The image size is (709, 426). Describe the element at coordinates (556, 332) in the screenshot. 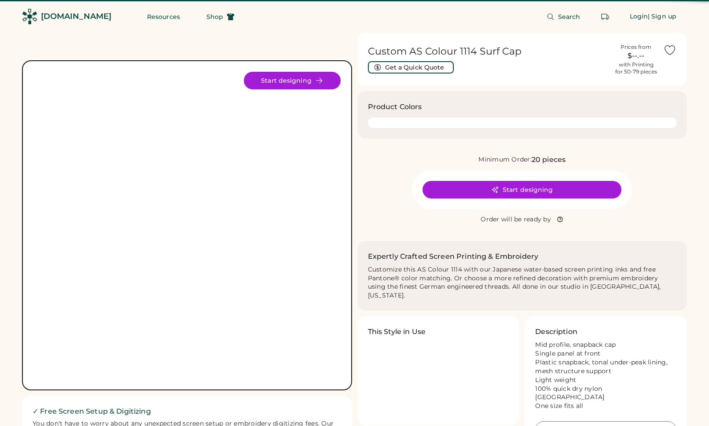

I see `h3: Description` at that location.